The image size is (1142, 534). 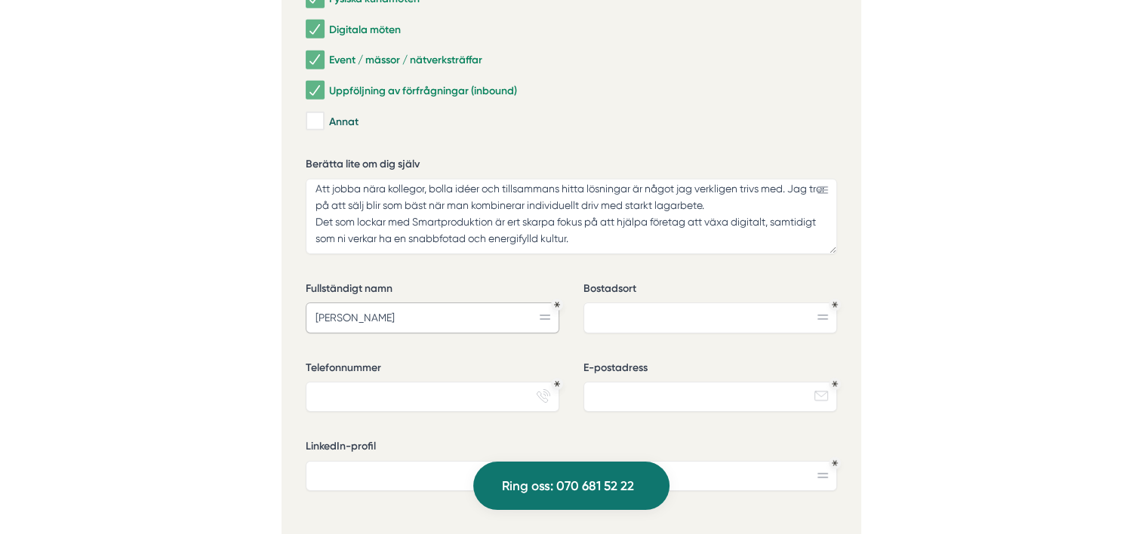 What do you see at coordinates (314, 60) in the screenshot?
I see `input: Event / mässor / nätverksträffar` at bounding box center [314, 60].